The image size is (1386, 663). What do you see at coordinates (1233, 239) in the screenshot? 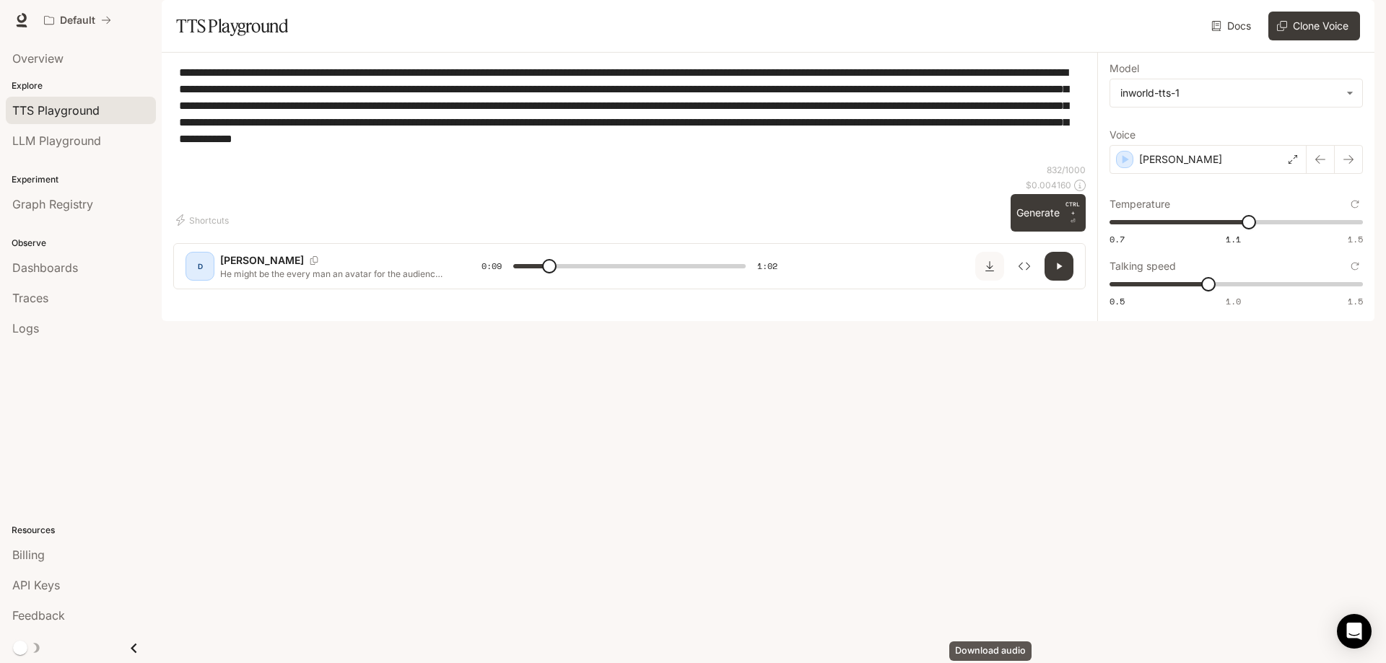
I see `span: 1.1` at bounding box center [1233, 239].